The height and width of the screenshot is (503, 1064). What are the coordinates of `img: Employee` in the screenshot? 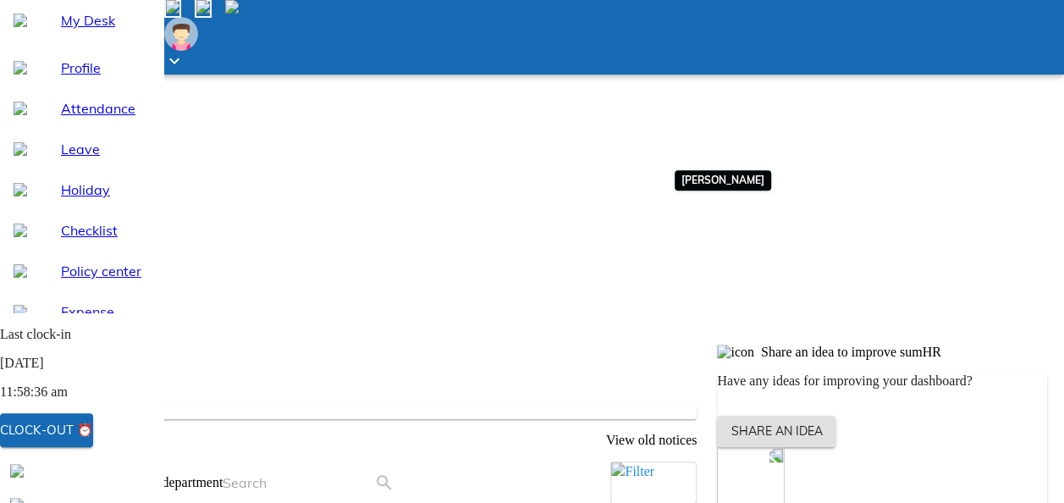 It's located at (181, 34).